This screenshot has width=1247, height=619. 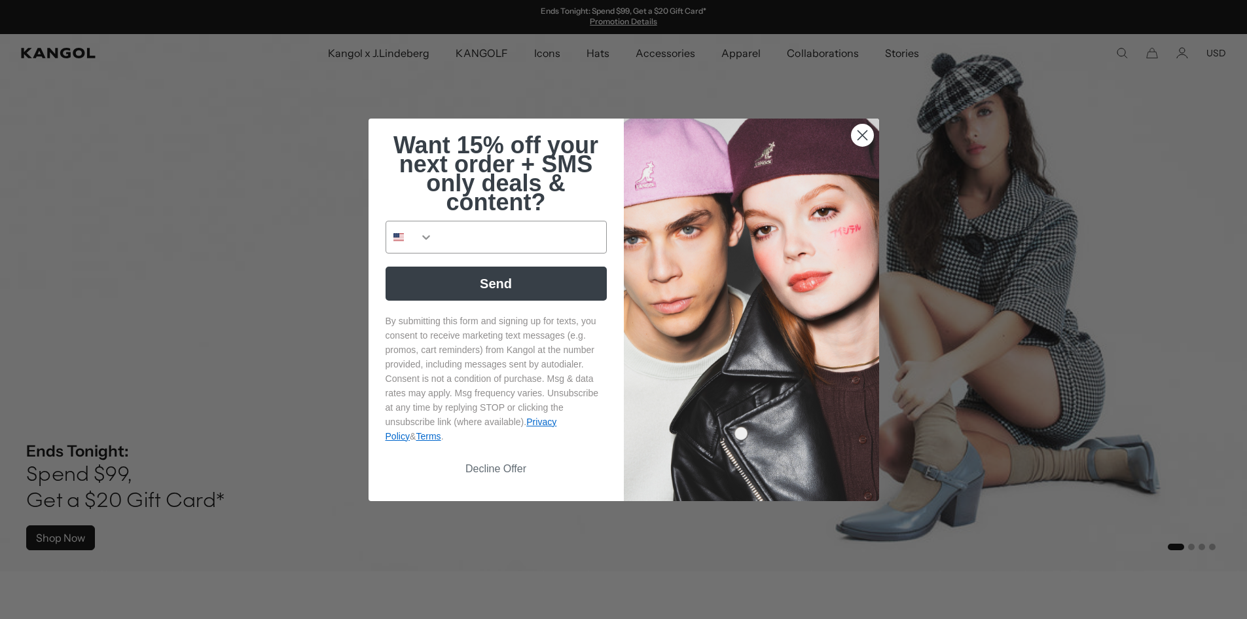 I want to click on span: Want 15% off your next order + SMS only deals & content?, so click(x=496, y=174).